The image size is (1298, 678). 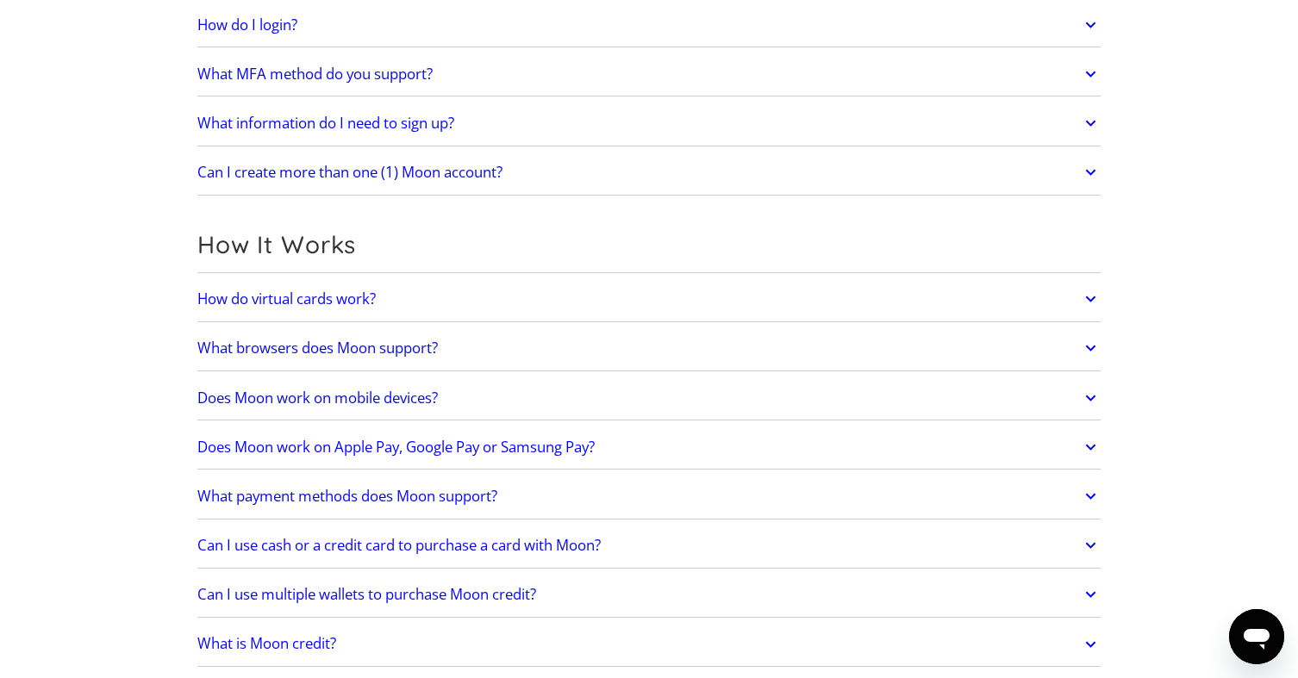 I want to click on a: What is Moon credit?, so click(x=649, y=645).